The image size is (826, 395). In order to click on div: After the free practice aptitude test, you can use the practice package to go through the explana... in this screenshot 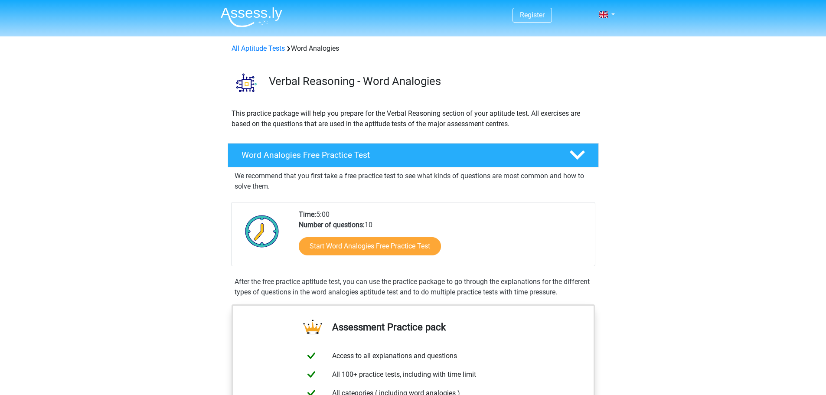, I will do `click(413, 287)`.